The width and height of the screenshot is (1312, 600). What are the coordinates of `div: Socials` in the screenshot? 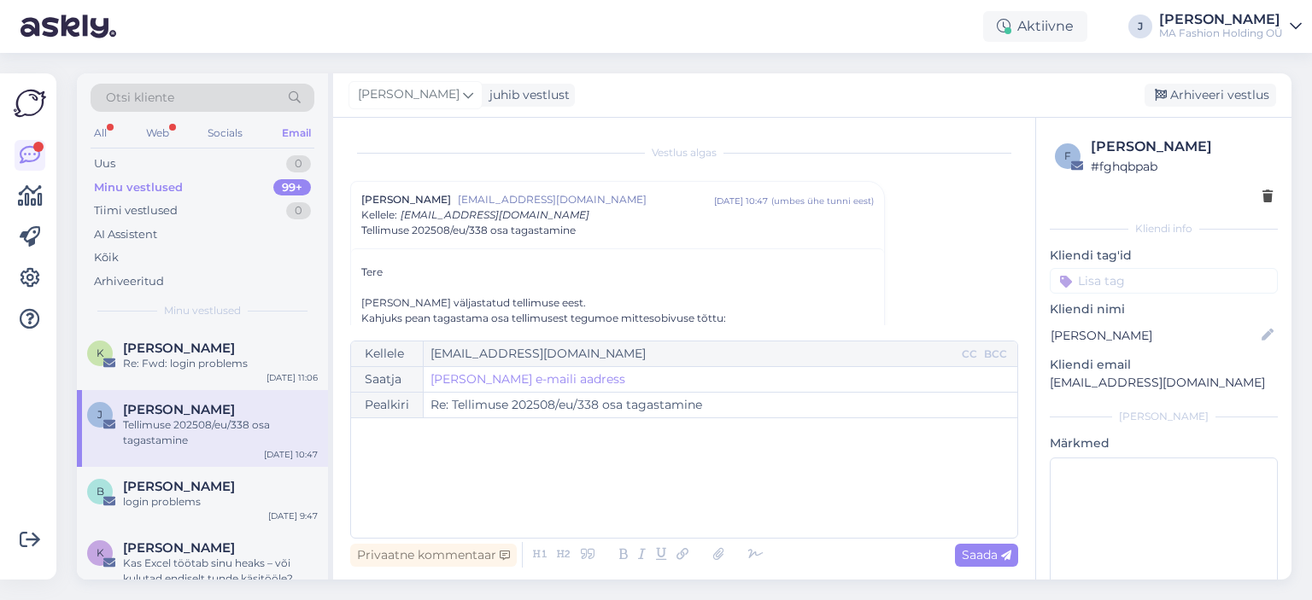 It's located at (225, 133).